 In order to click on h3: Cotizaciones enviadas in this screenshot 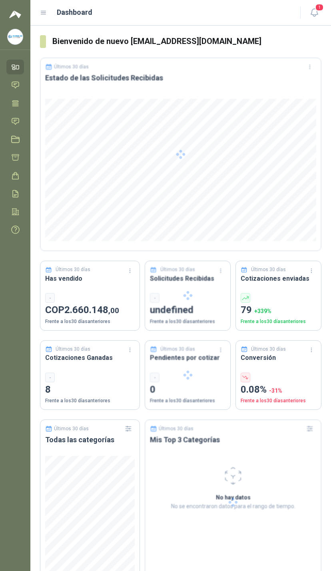, I will do `click(278, 278)`.